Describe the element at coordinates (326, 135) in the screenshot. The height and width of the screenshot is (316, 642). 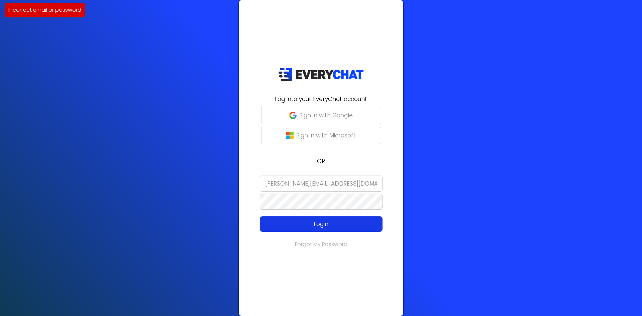
I see `p: Sign in with Microsoft` at that location.